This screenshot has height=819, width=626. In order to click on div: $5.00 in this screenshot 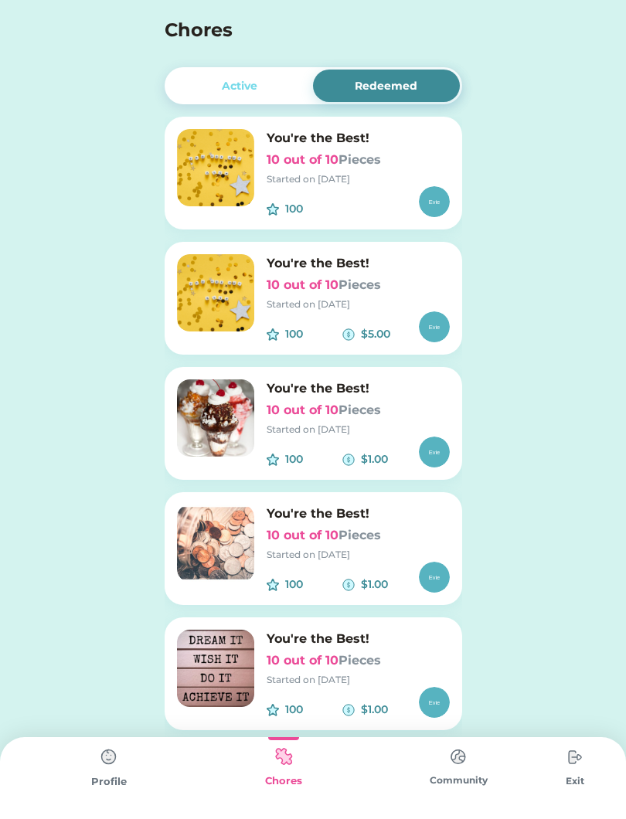, I will do `click(386, 334)`.